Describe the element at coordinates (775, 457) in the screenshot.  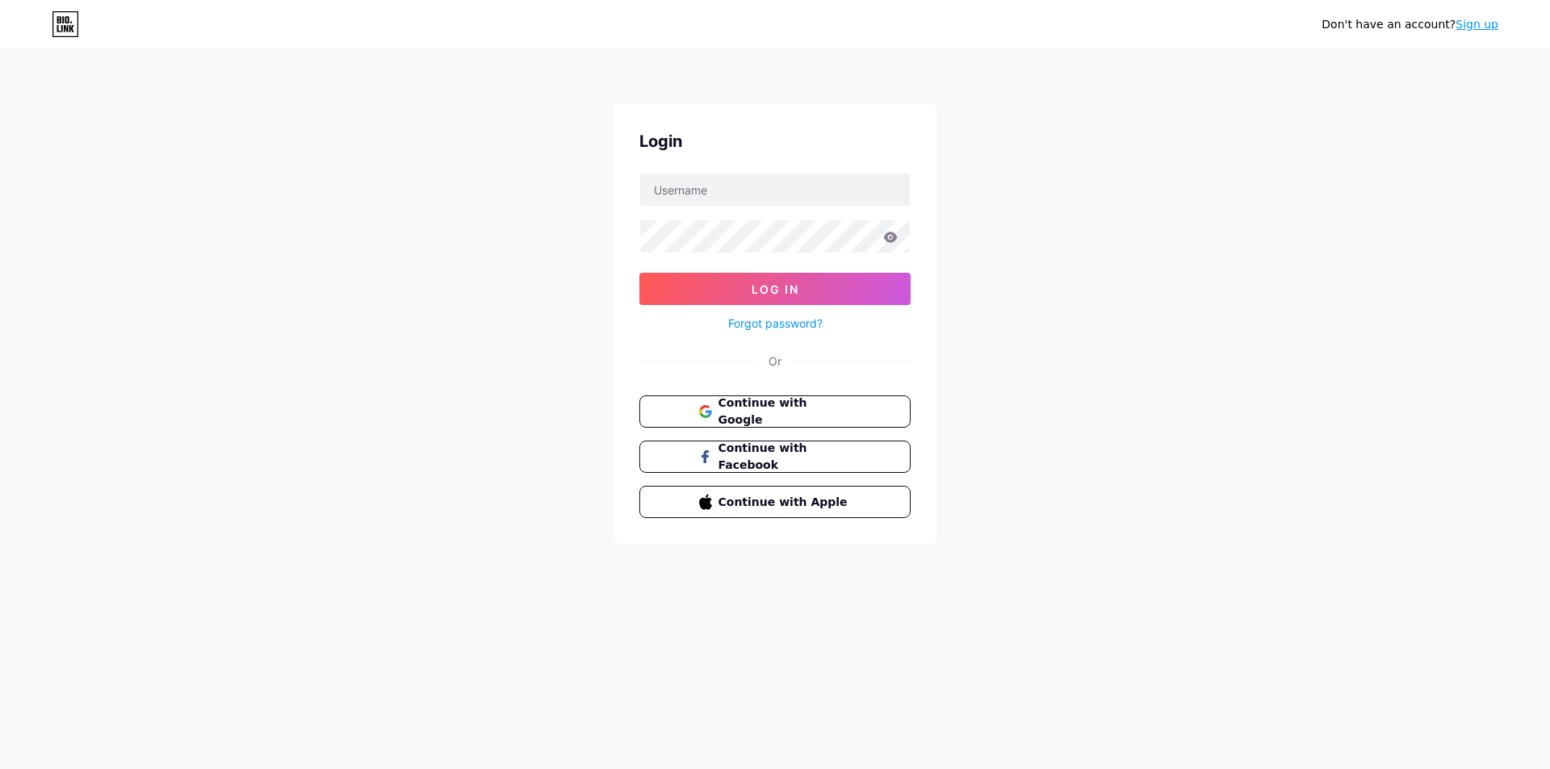
I see `a: Continue with Facebook` at that location.